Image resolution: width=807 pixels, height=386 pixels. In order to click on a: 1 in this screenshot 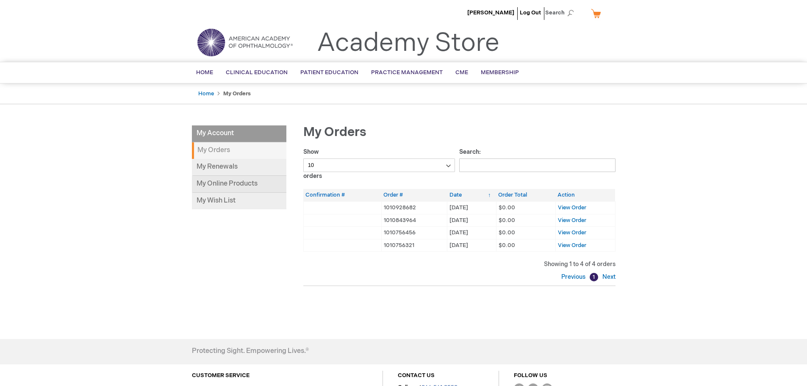, I will do `click(594, 277)`.